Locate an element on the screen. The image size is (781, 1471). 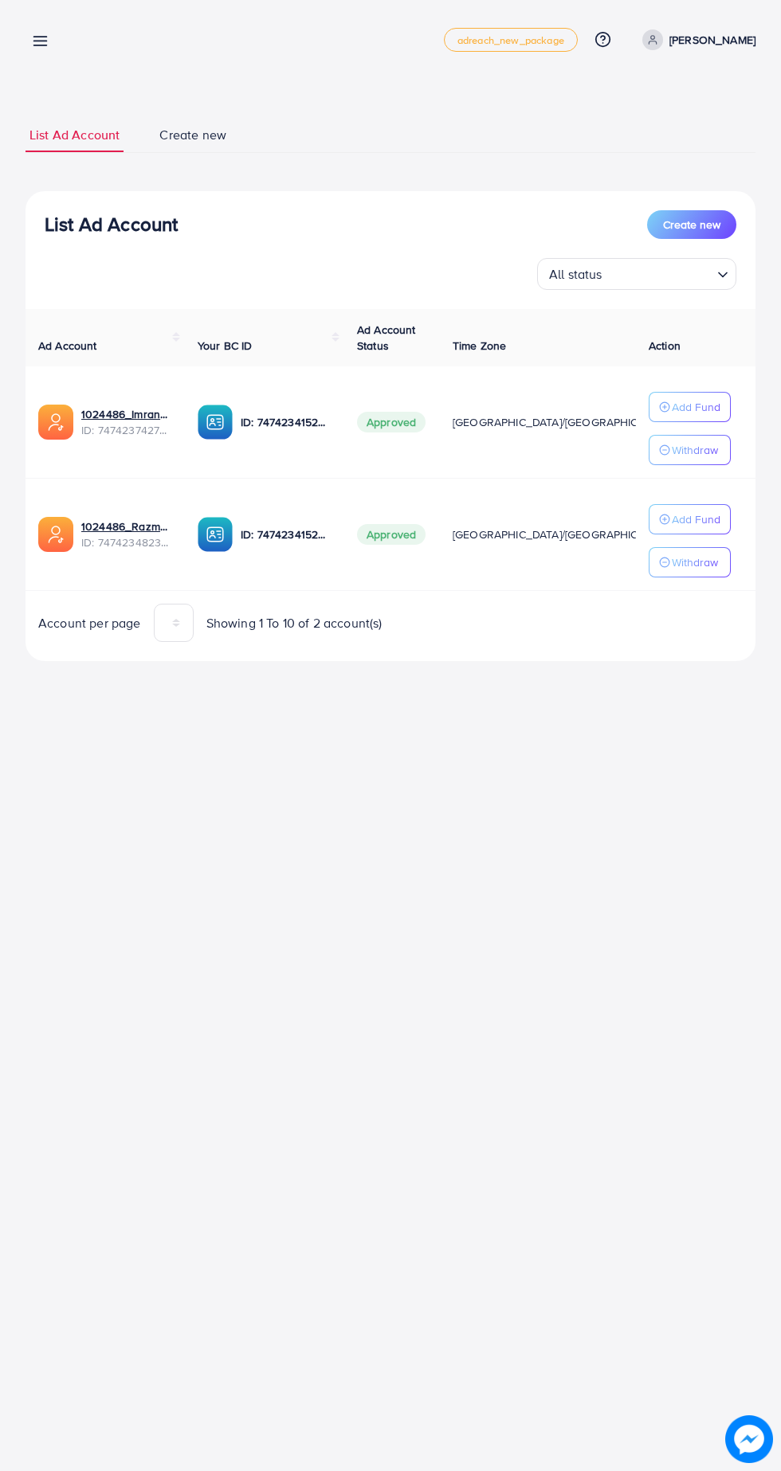
span: Ad Account is located at coordinates (68, 346).